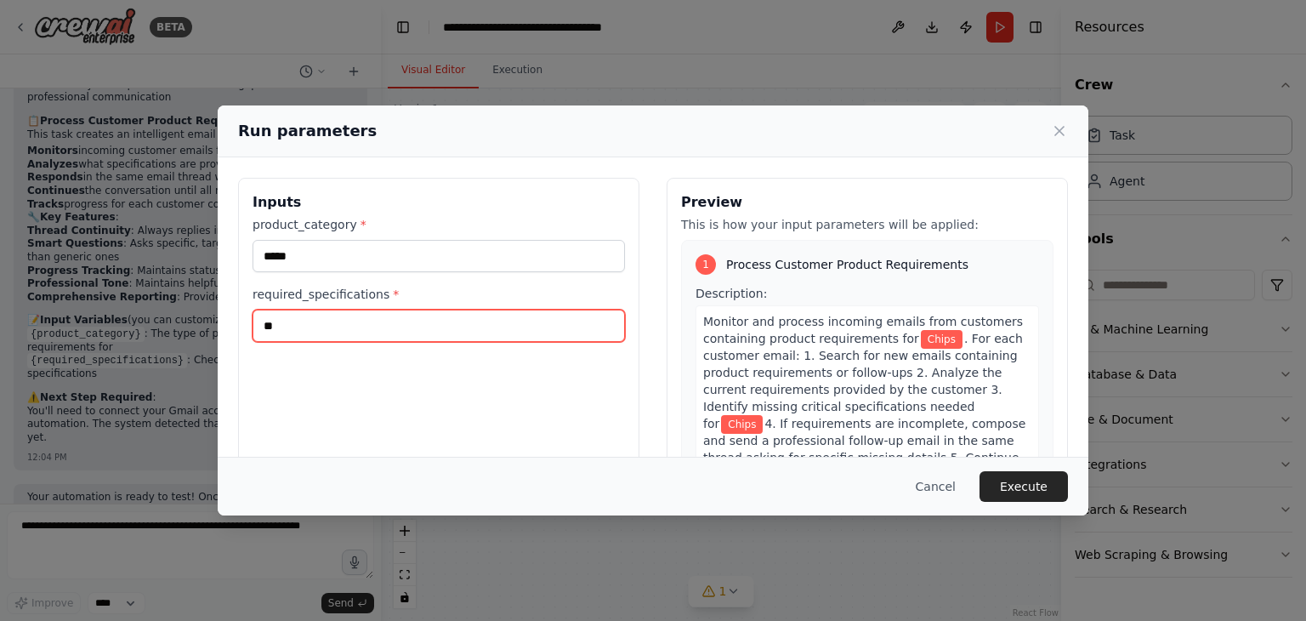  I want to click on label: required_specifications, so click(439, 294).